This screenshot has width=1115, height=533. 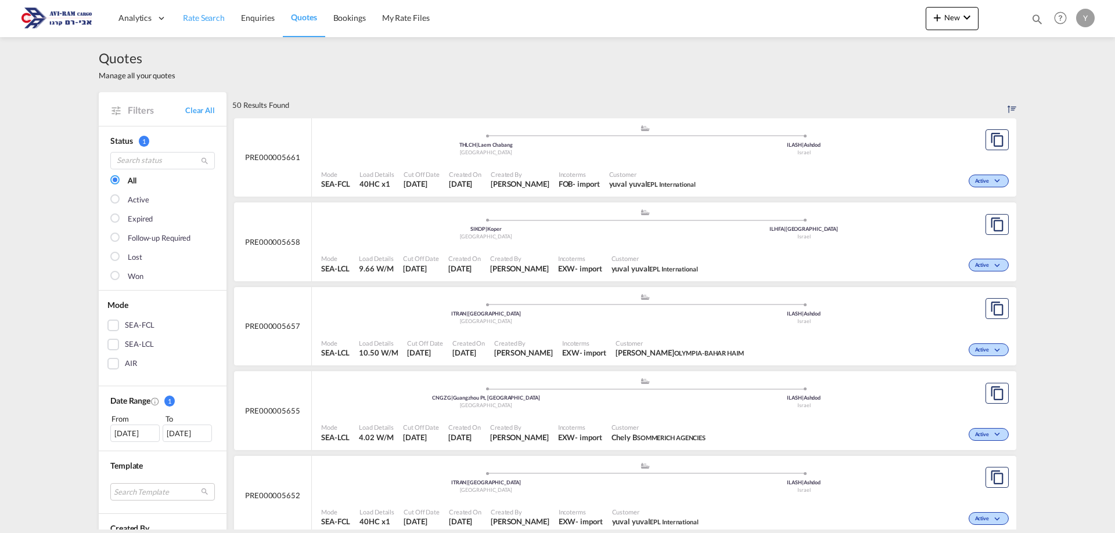 I want to click on input: Search status, so click(x=163, y=161).